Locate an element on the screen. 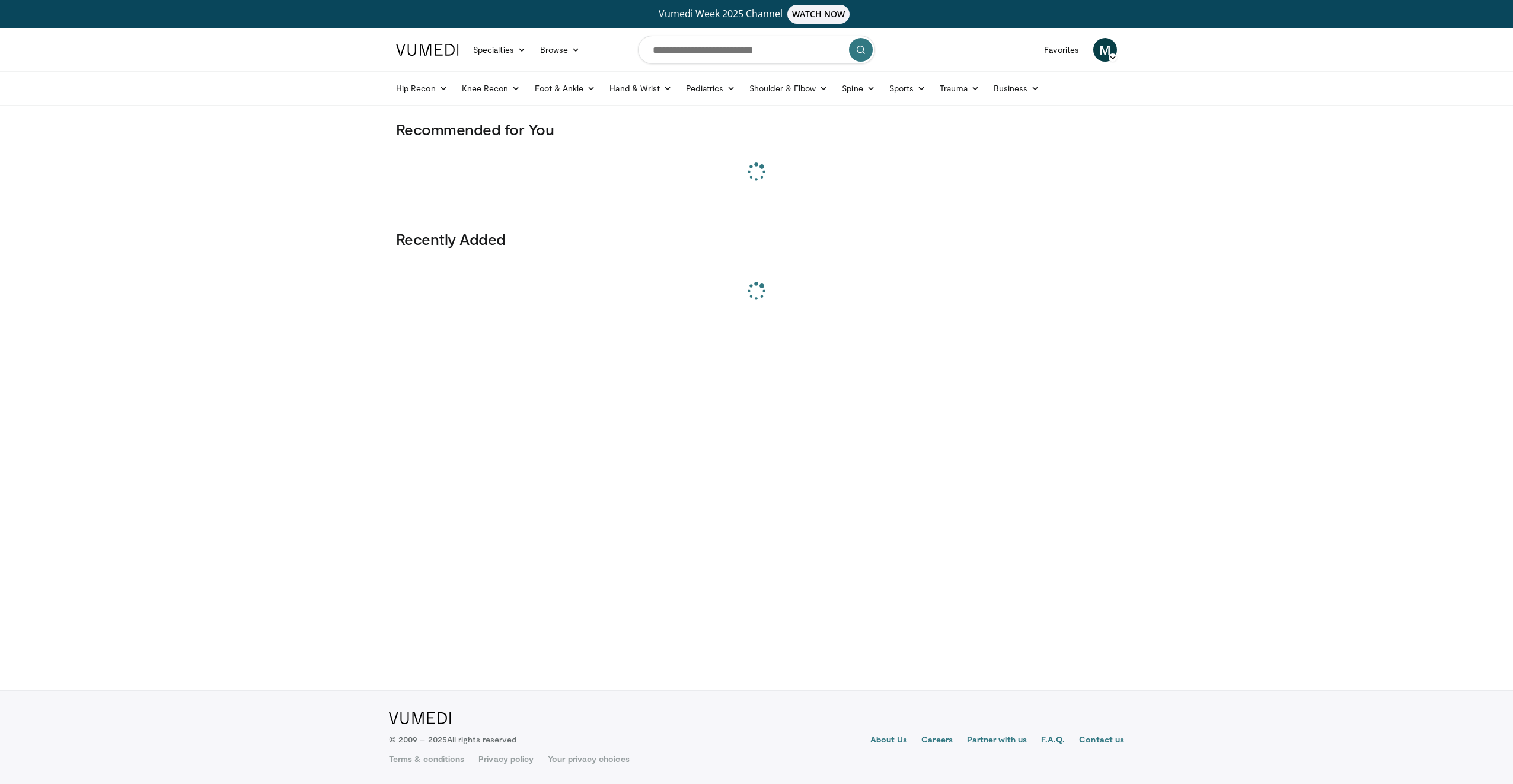  a: Pediatrics is located at coordinates (710, 88).